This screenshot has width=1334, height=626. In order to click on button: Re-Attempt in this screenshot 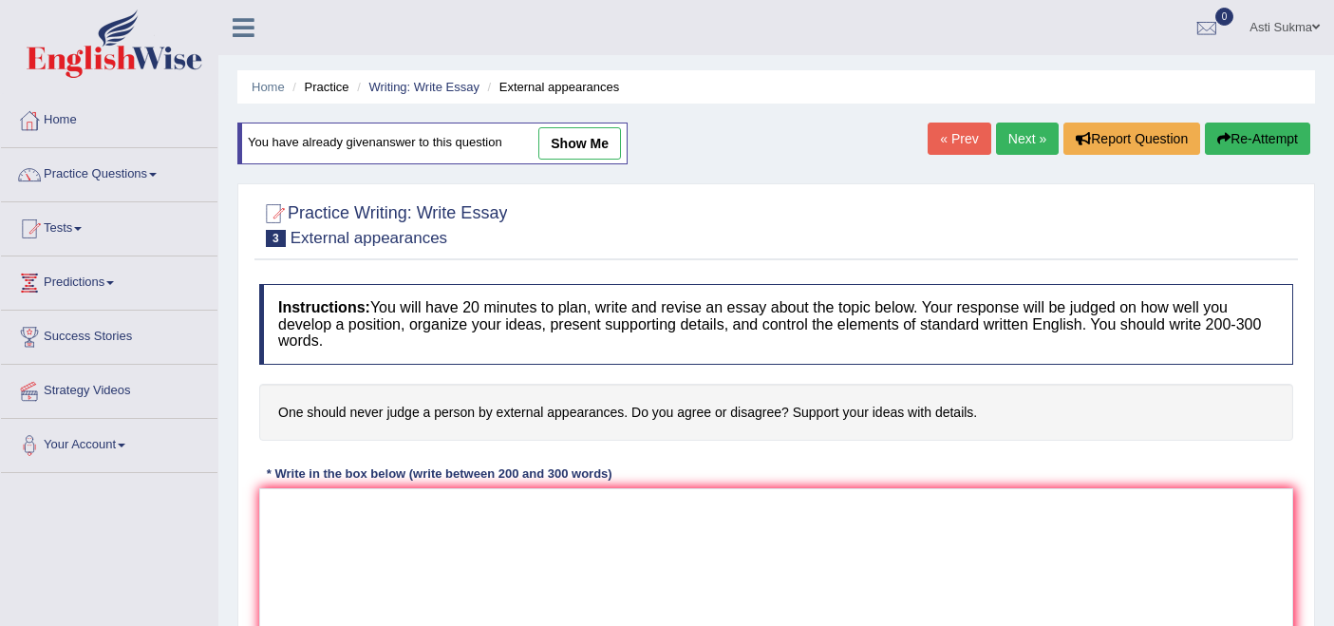, I will do `click(1257, 139)`.